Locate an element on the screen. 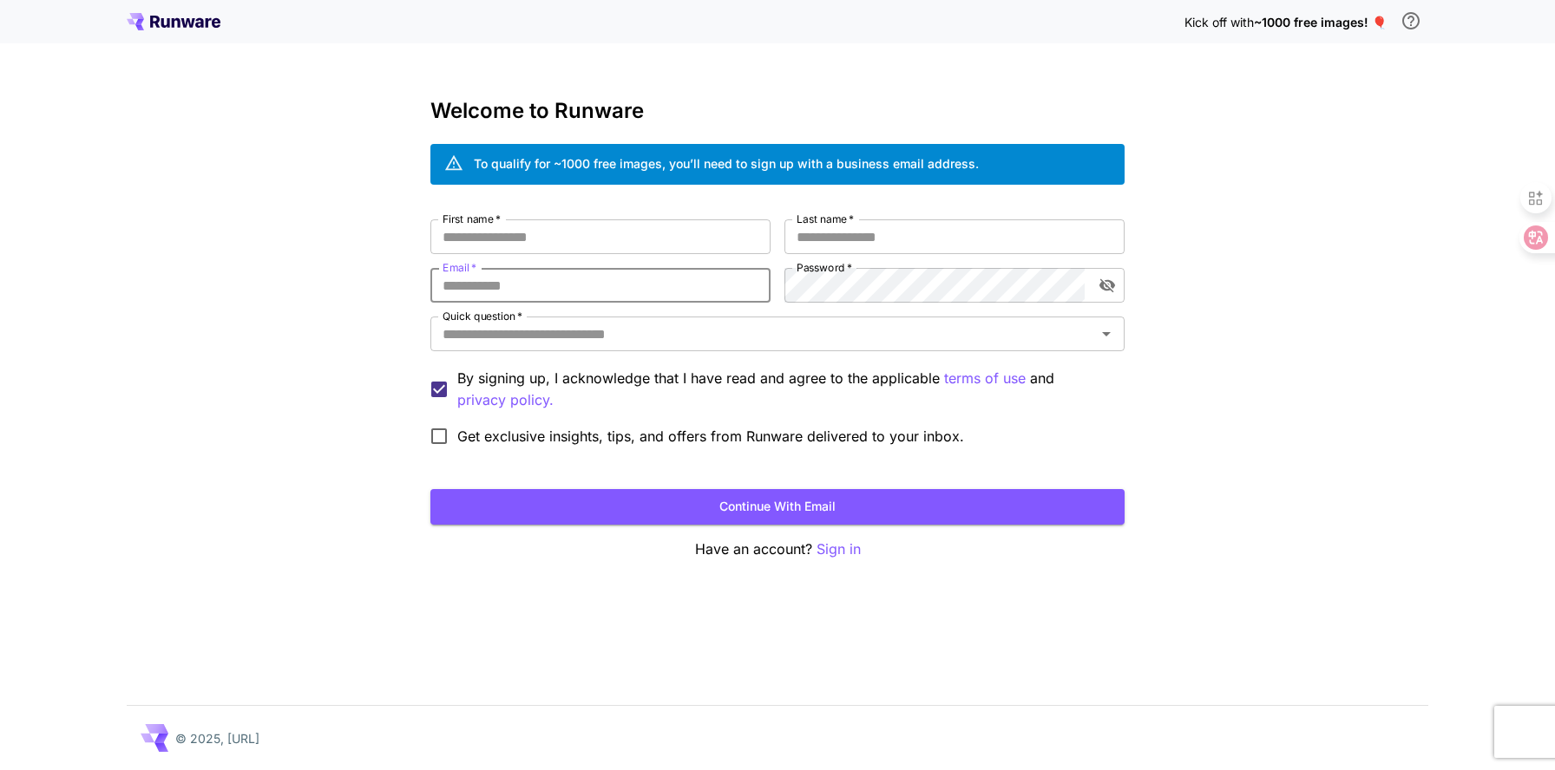  span: Kick off with is located at coordinates (1219, 22).